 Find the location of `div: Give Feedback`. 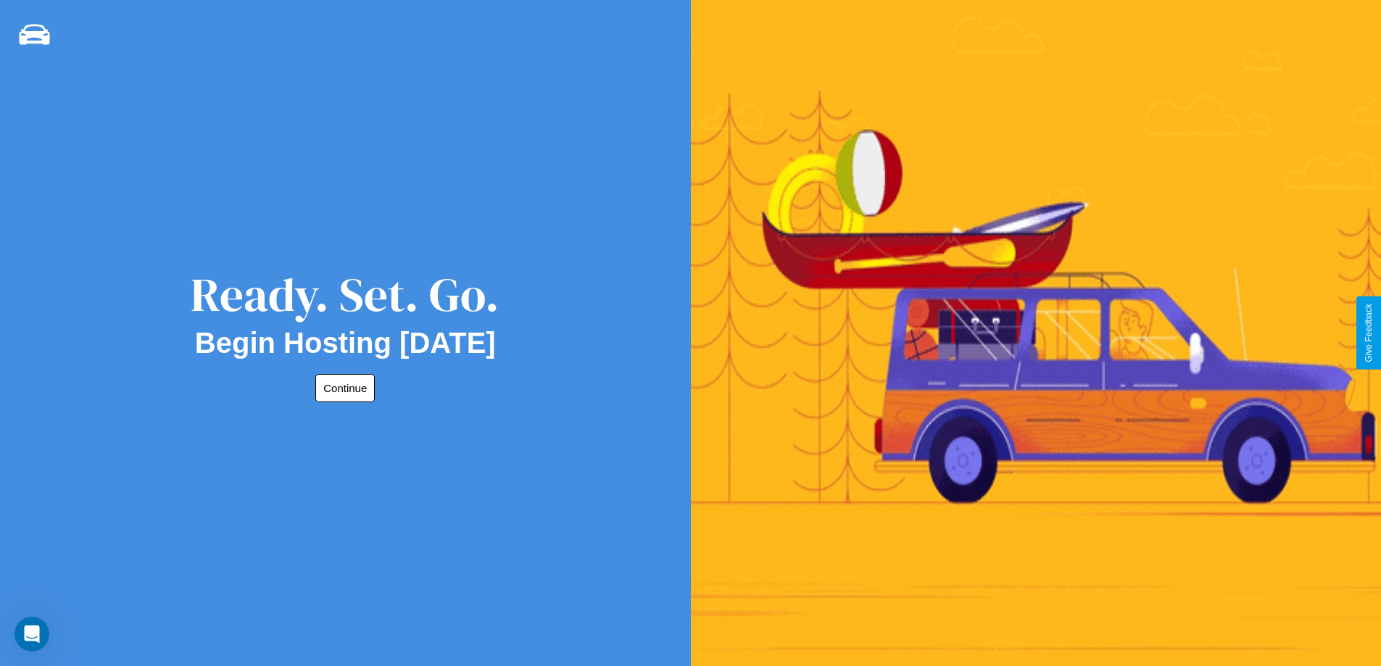

div: Give Feedback is located at coordinates (1369, 333).